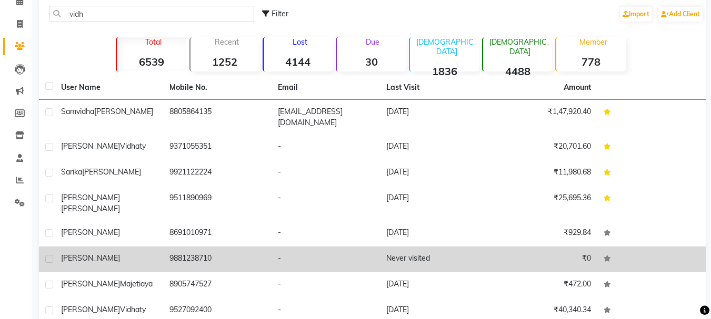 The height and width of the screenshot is (319, 711). Describe the element at coordinates (298, 62) in the screenshot. I see `strong: 4144` at that location.